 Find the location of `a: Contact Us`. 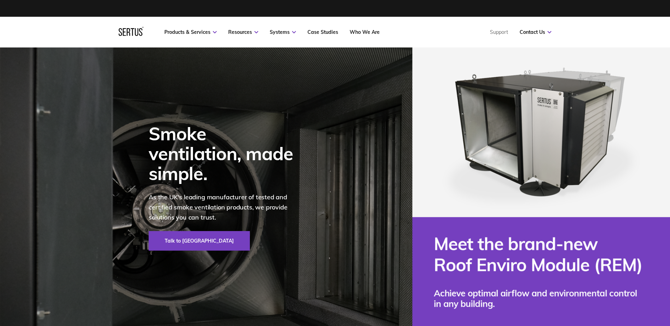

a: Contact Us is located at coordinates (535, 32).